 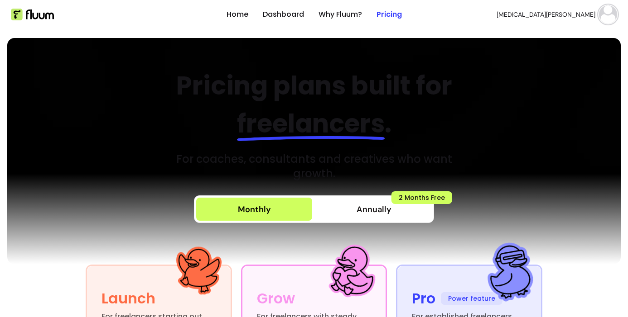 I want to click on div: Pro, so click(x=423, y=299).